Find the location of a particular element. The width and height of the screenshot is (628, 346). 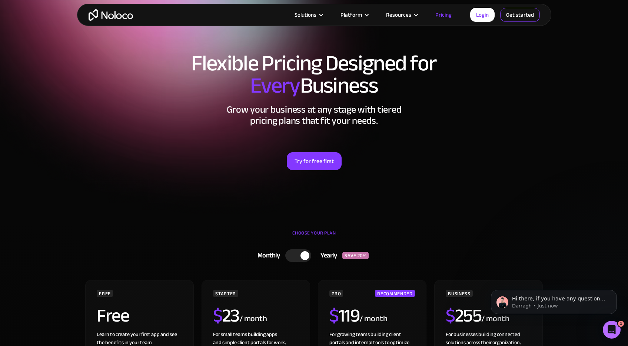

h2: Free is located at coordinates (113, 315).